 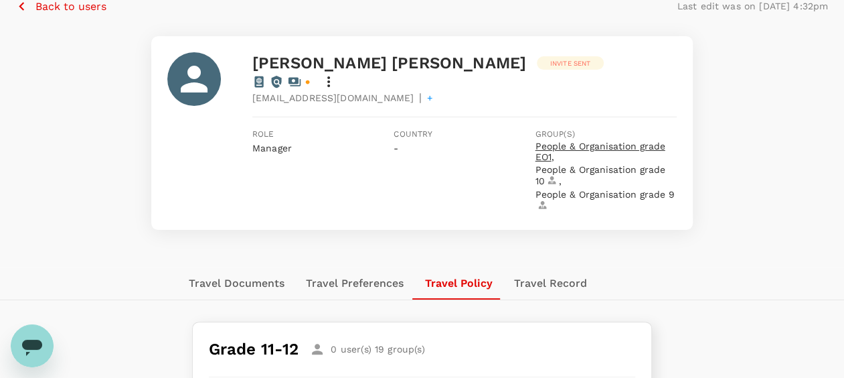 I want to click on button: Travel Record, so click(x=550, y=283).